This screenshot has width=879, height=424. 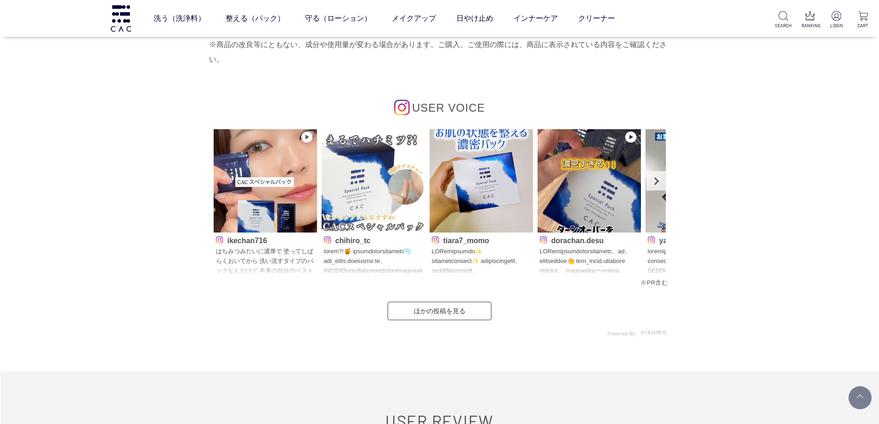 I want to click on a: 日やけ止め, so click(x=475, y=18).